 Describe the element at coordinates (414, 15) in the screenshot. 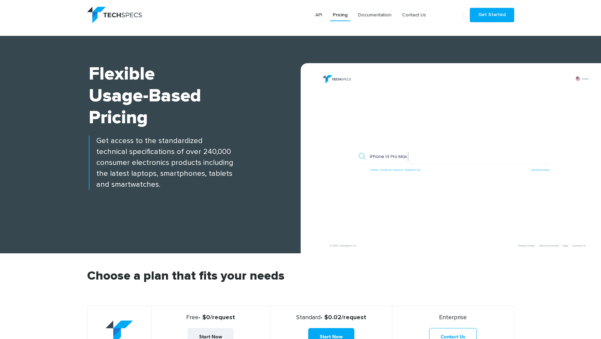

I see `a: Contact Us` at that location.